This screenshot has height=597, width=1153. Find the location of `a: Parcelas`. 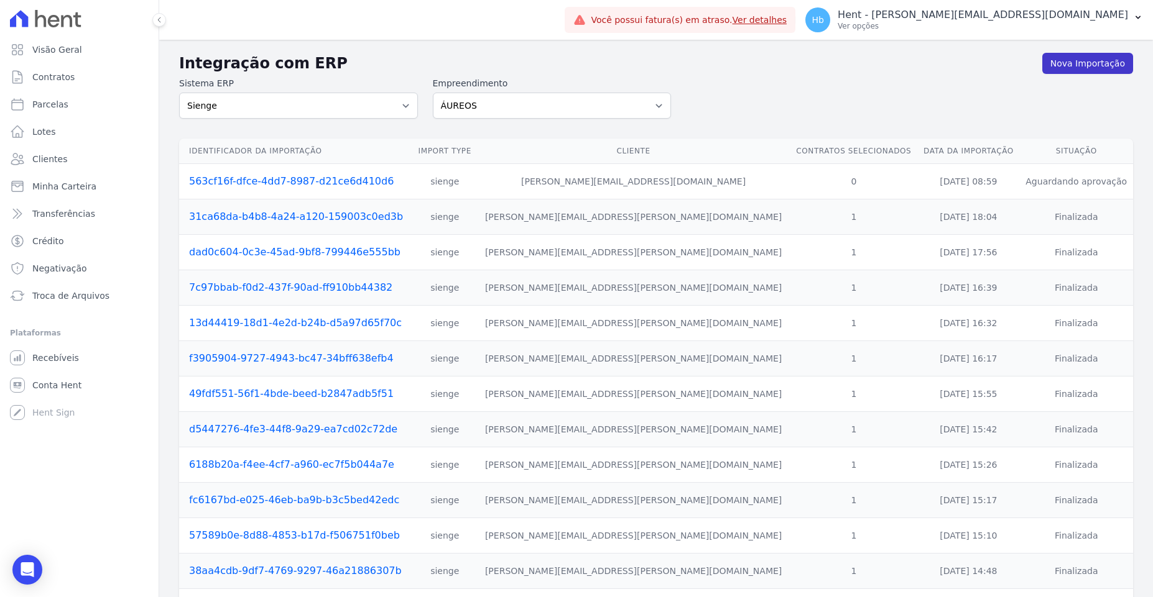

a: Parcelas is located at coordinates (79, 104).